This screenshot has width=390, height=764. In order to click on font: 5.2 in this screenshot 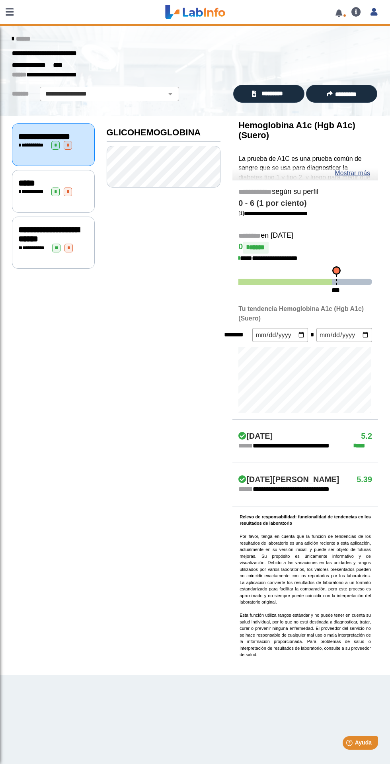, I will do `click(367, 436)`.